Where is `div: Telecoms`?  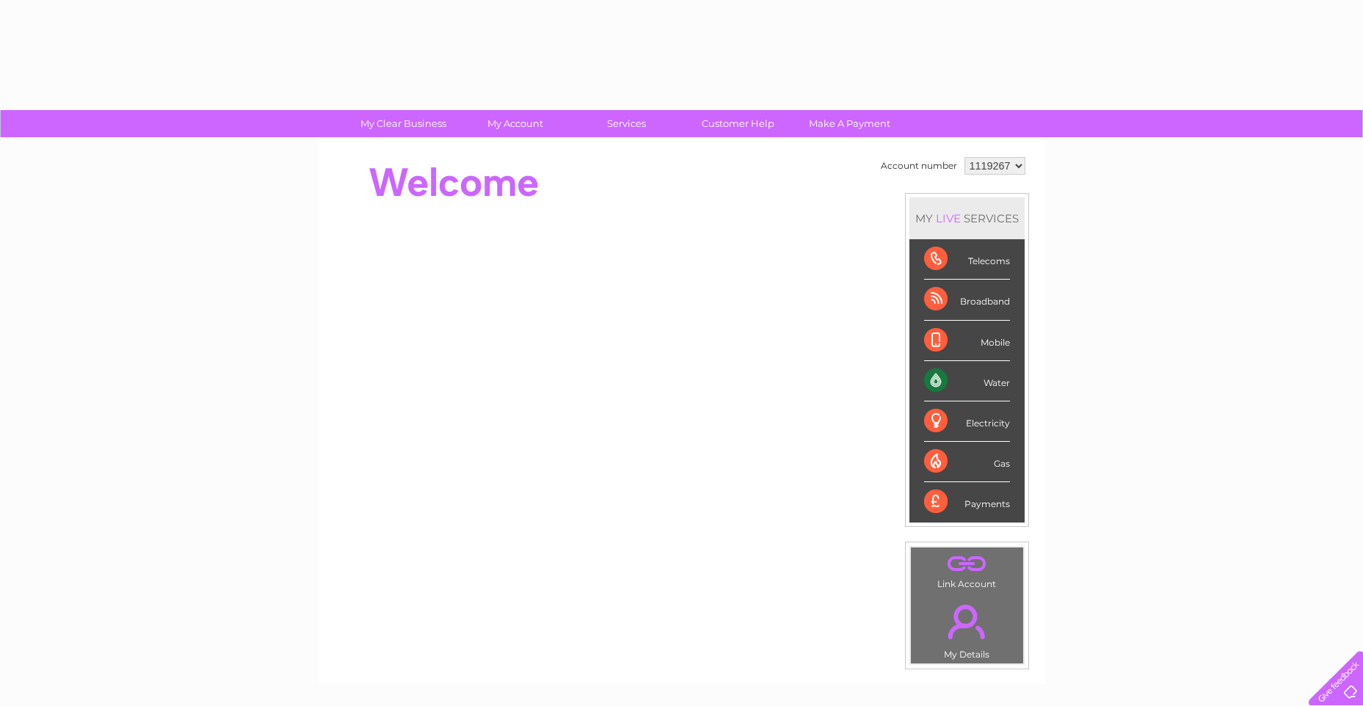
div: Telecoms is located at coordinates (966, 259).